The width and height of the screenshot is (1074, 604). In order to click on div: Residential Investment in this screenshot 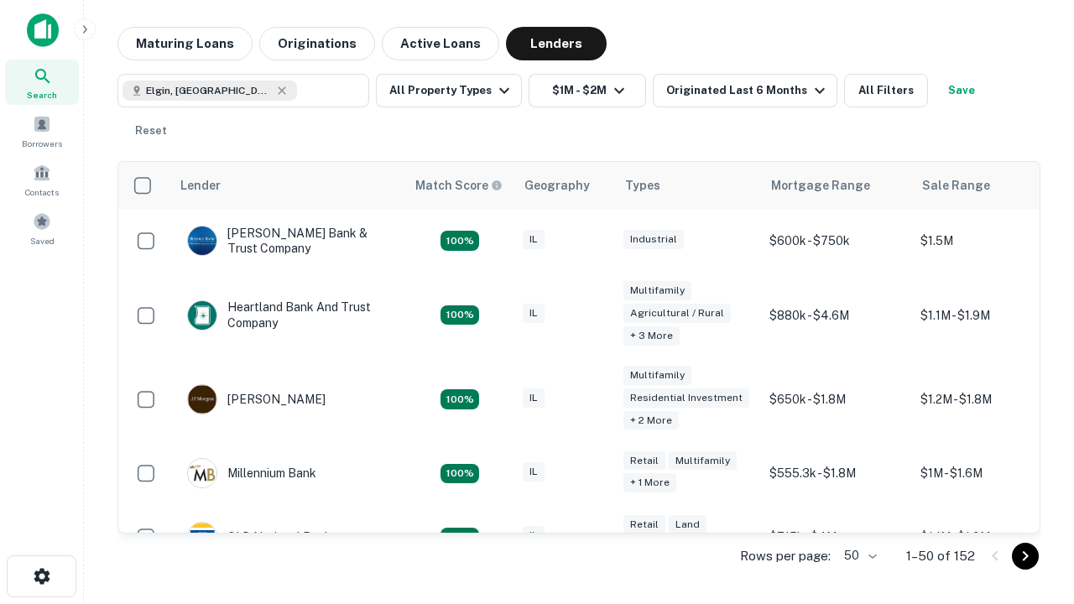, I will do `click(686, 398)`.